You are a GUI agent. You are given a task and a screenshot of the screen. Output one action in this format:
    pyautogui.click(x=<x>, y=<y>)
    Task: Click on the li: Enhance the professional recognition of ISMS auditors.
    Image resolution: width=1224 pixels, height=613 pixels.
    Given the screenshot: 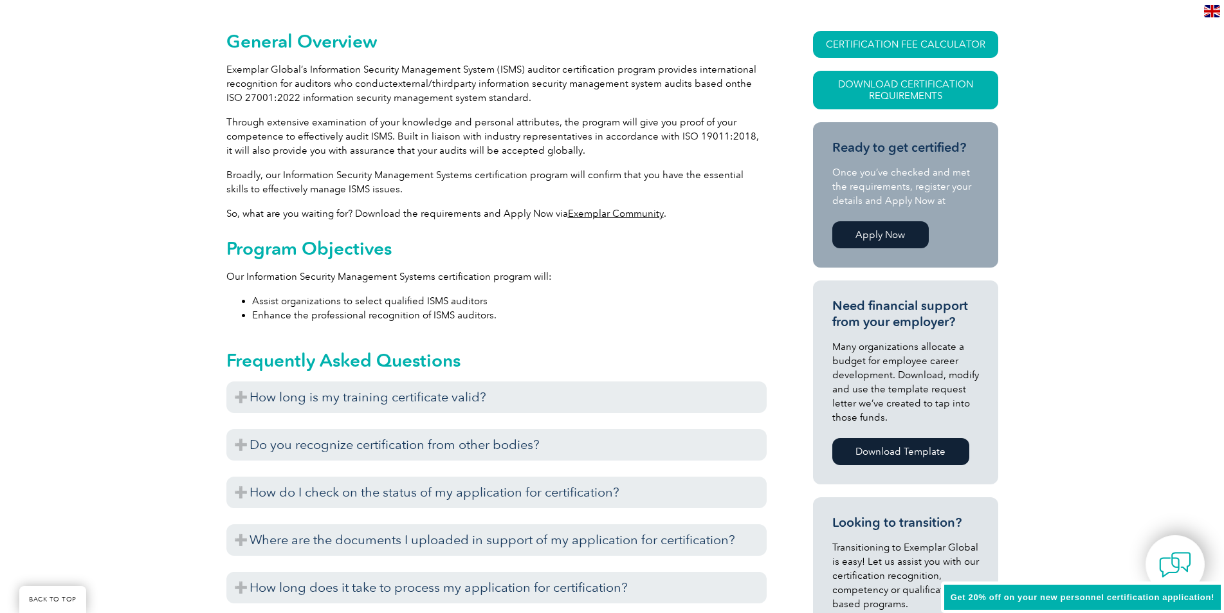 What is the action you would take?
    pyautogui.click(x=509, y=315)
    